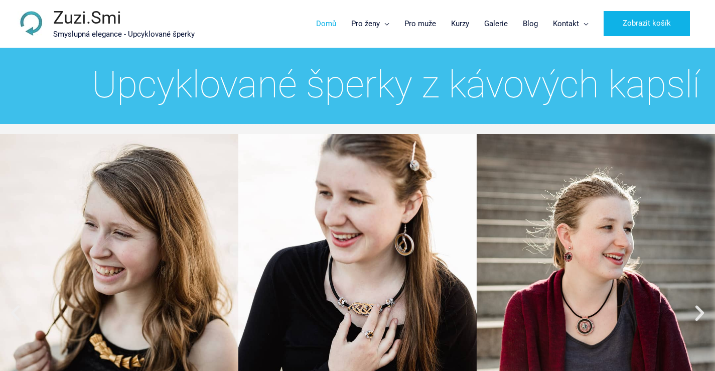  What do you see at coordinates (420, 24) in the screenshot?
I see `a: Pro muže` at bounding box center [420, 24].